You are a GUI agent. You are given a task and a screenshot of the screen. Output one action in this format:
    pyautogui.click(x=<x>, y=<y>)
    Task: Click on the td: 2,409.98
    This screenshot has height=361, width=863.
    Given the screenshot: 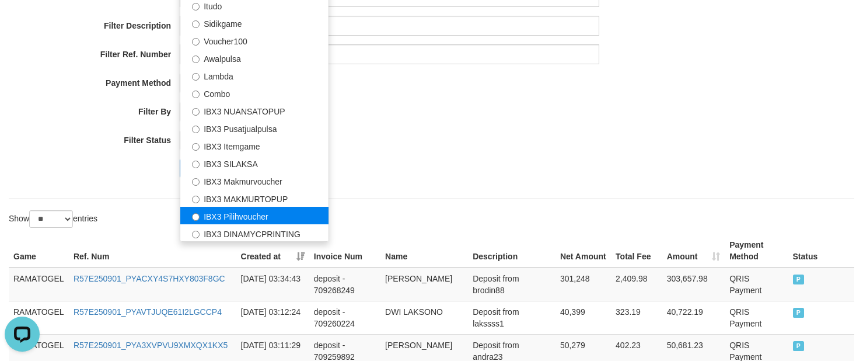 What is the action you would take?
    pyautogui.click(x=637, y=284)
    